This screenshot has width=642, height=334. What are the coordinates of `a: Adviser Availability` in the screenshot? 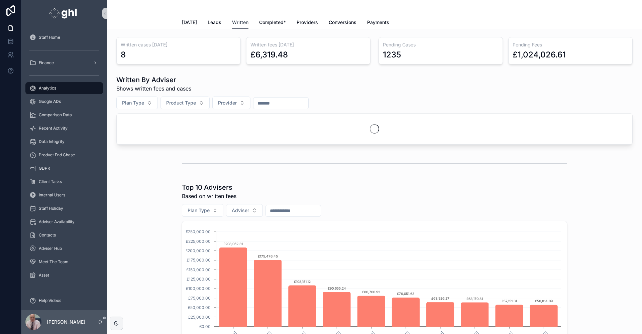 It's located at (64, 222).